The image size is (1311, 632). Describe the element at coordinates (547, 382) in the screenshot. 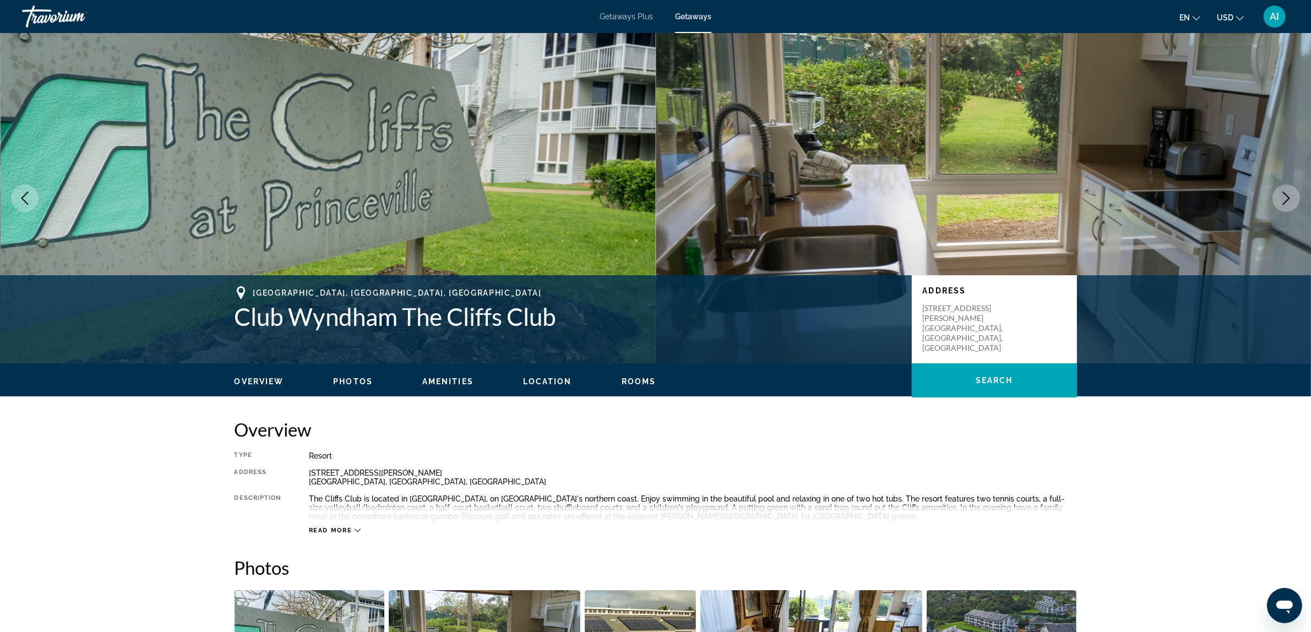

I see `button: Location` at that location.